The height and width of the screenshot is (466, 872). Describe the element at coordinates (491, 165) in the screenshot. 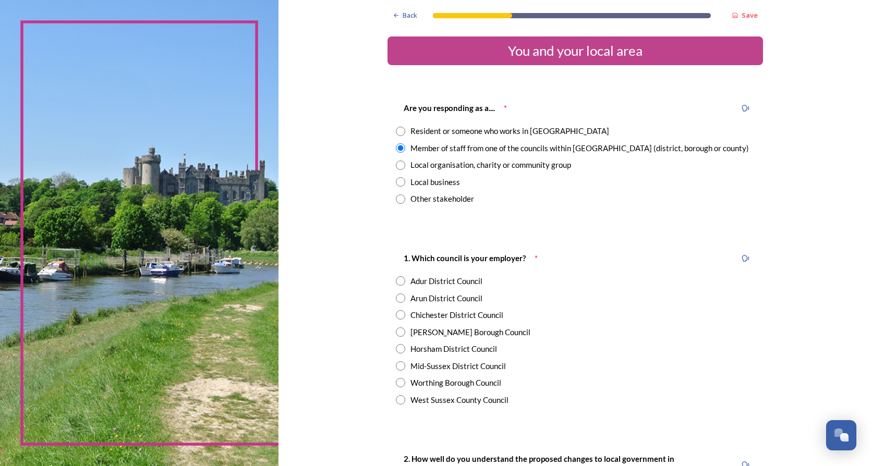

I see `div: Local organisation, charity or community group` at that location.